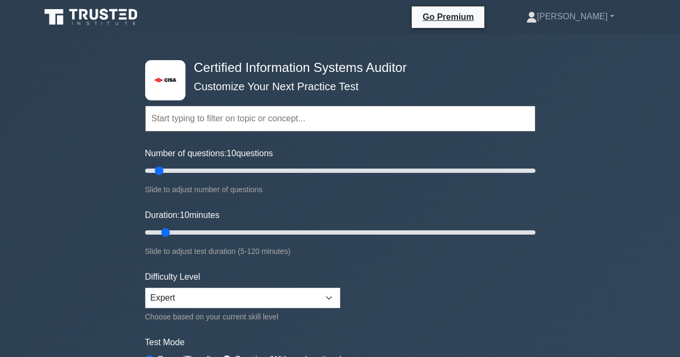 The image size is (680, 357). I want to click on div: Choose based on your current skill level, so click(242, 317).